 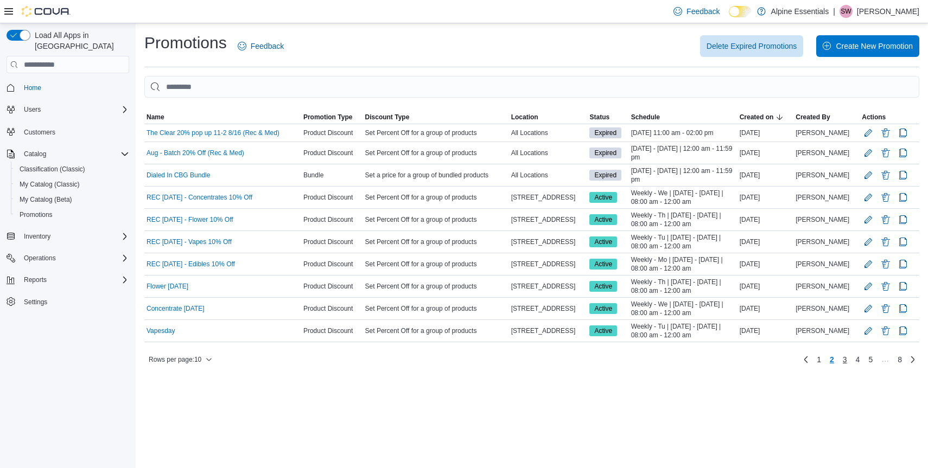 What do you see at coordinates (846, 11) in the screenshot?
I see `div: Sarah Woodward` at bounding box center [846, 11].